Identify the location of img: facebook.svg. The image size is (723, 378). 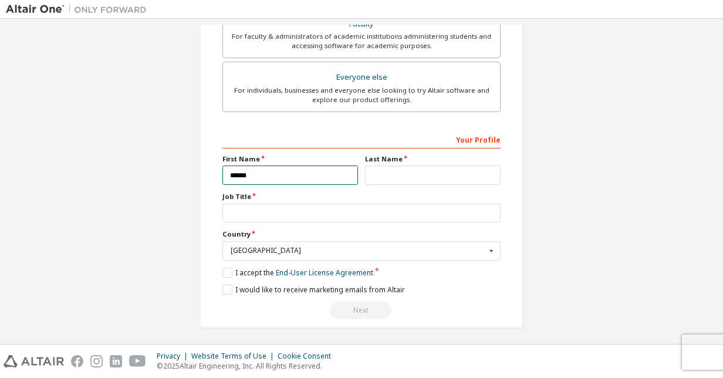
(77, 361).